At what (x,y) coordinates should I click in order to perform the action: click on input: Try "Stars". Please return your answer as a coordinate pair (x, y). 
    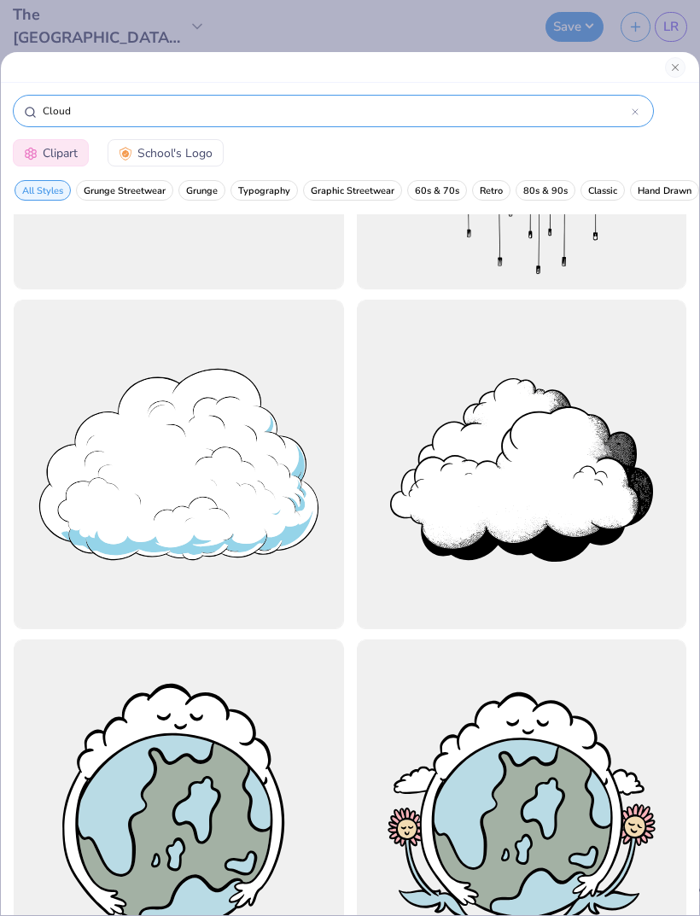
    Looking at the image, I should click on (336, 111).